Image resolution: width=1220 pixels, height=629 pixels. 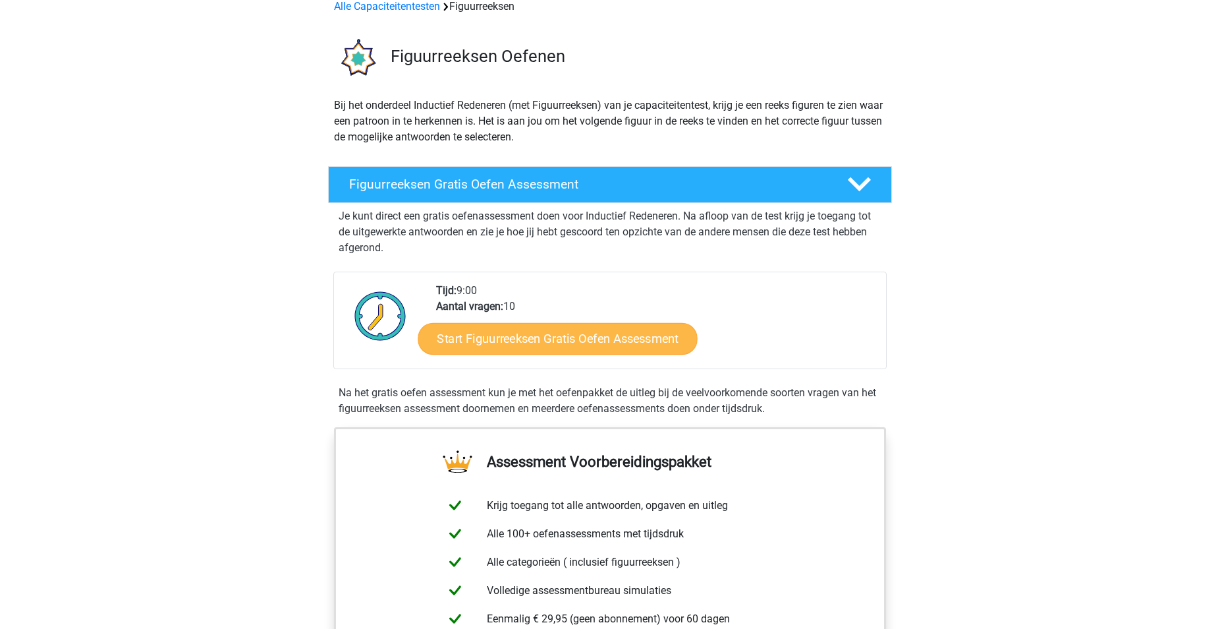 I want to click on a: Start Figuurreeksen Gratis Oefen Assessment, so click(x=558, y=338).